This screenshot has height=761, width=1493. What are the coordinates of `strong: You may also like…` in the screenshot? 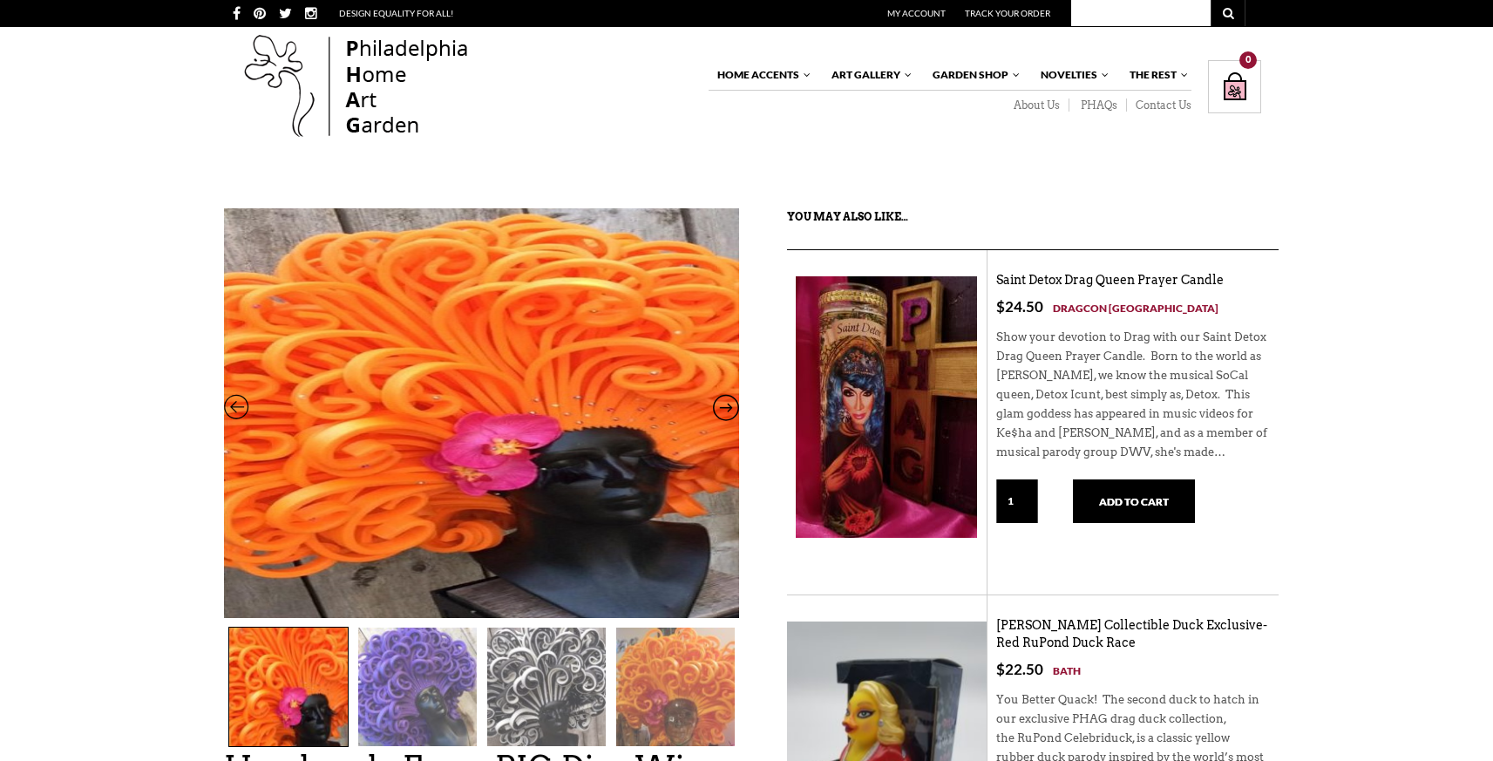 It's located at (847, 216).